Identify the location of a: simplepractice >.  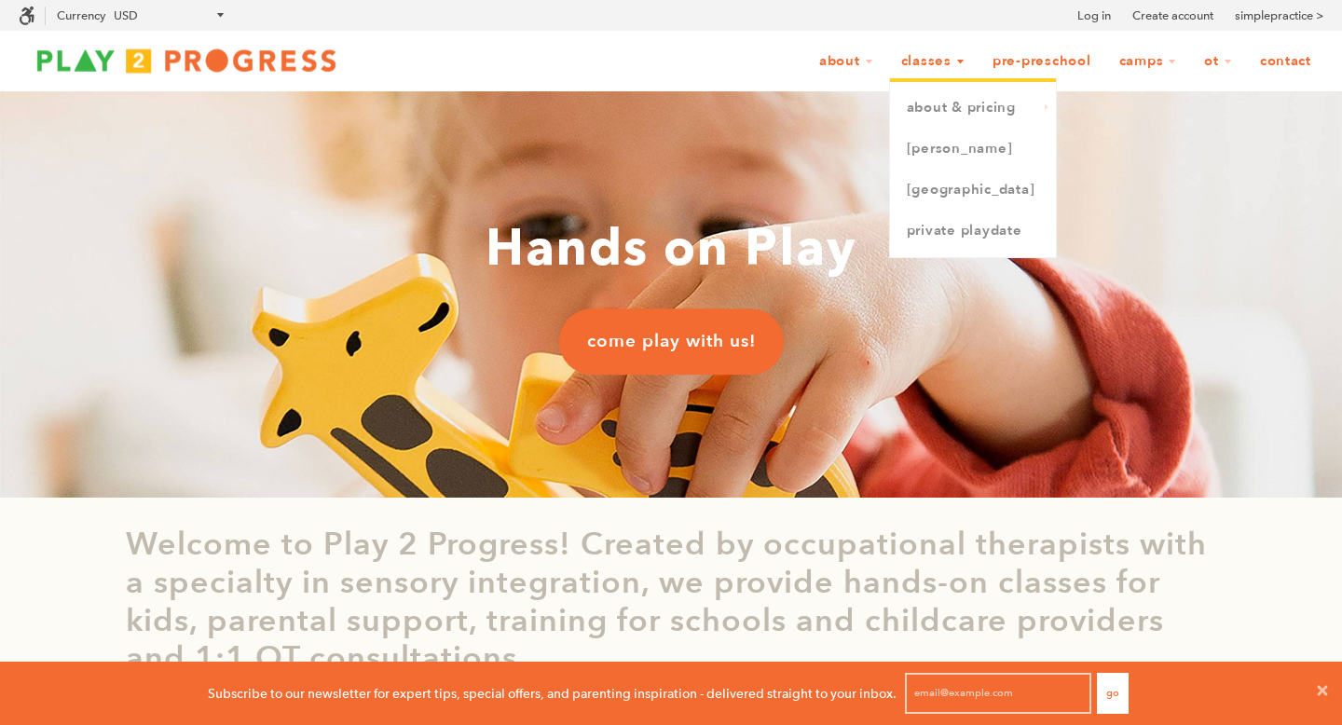
(1279, 16).